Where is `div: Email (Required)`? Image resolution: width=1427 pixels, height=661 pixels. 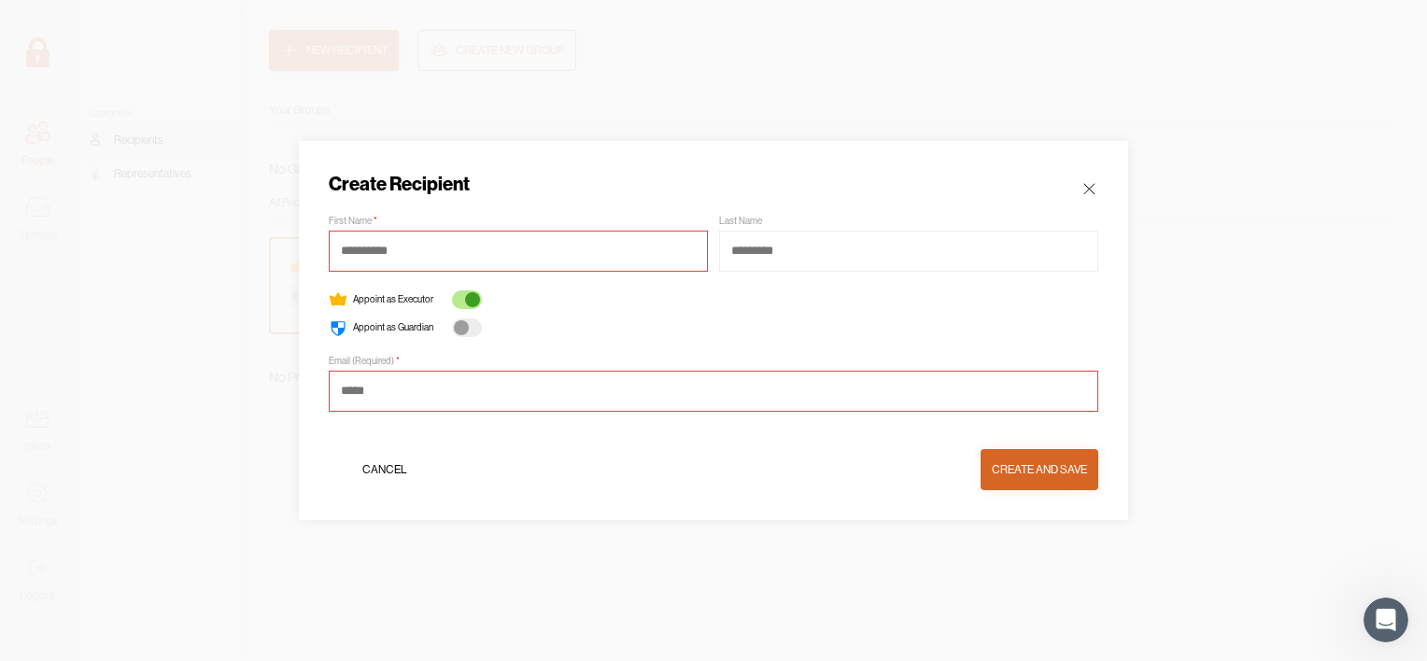 div: Email (Required) is located at coordinates (364, 361).